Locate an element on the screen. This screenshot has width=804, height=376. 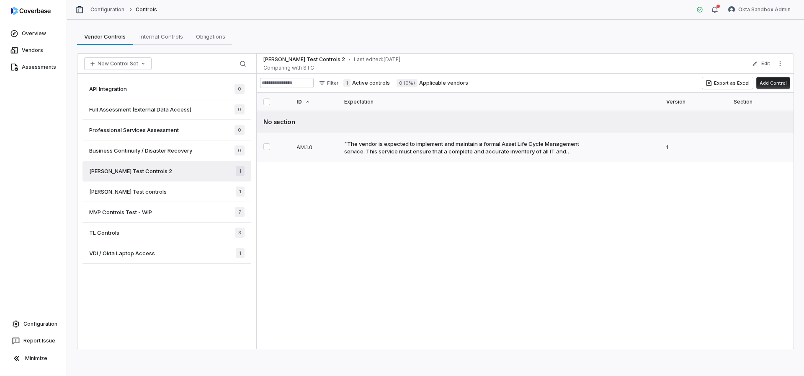
div: ID is located at coordinates (314, 101).